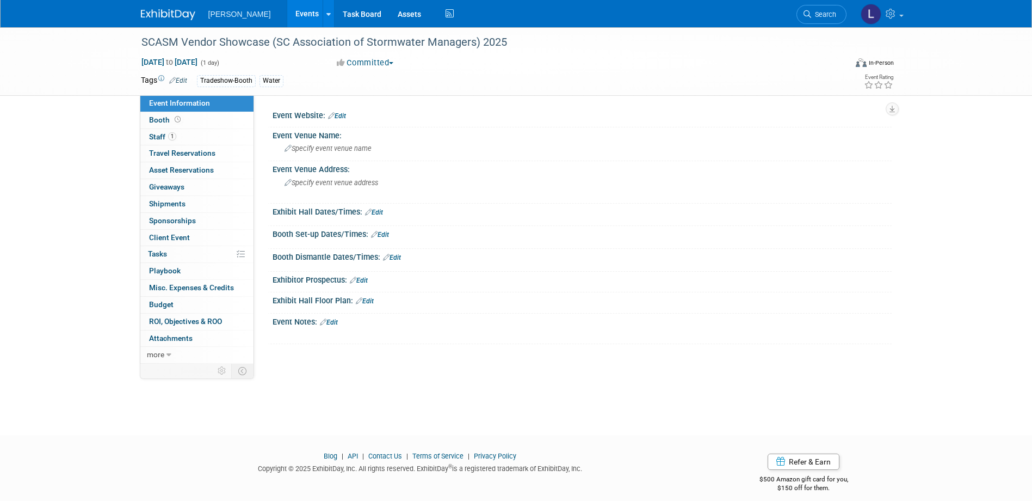  Describe the element at coordinates (197, 238) in the screenshot. I see `a: Client Event` at that location.